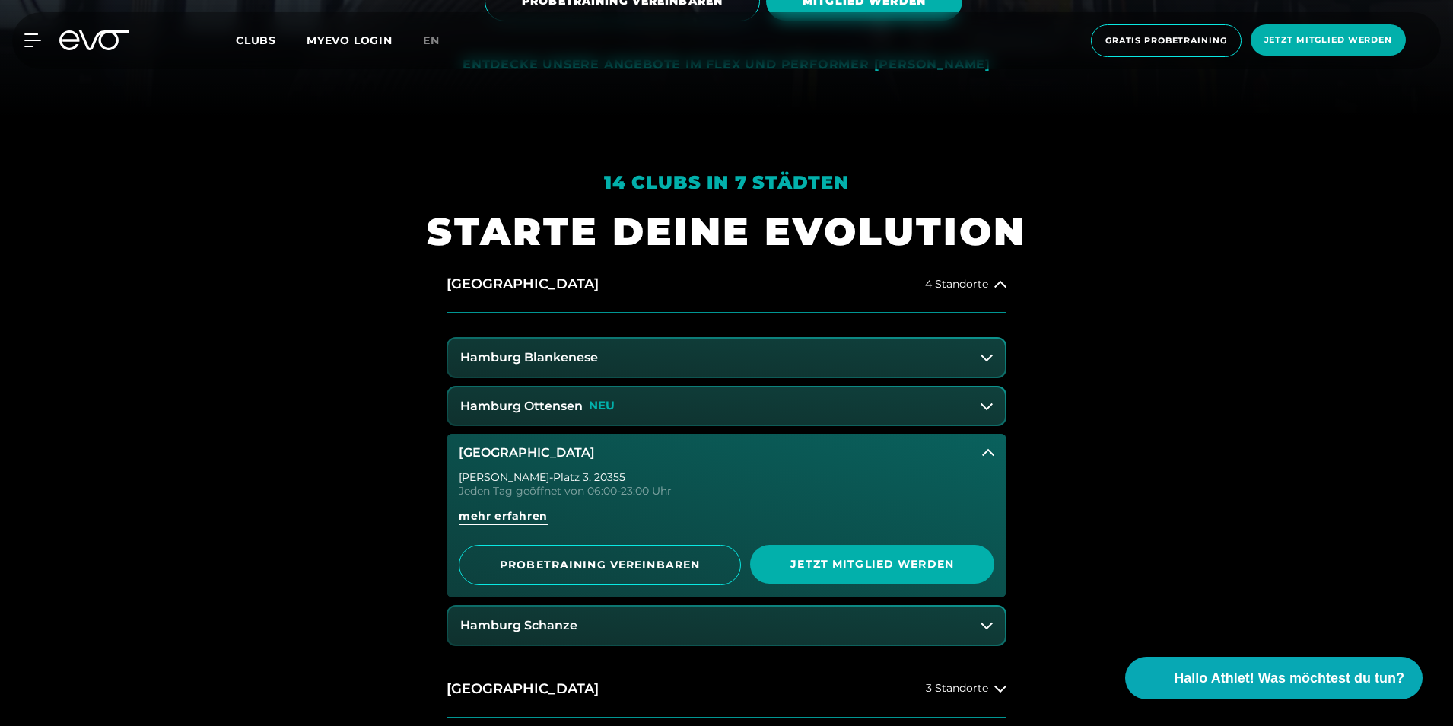 Image resolution: width=1453 pixels, height=726 pixels. I want to click on a: Clubs, so click(271, 40).